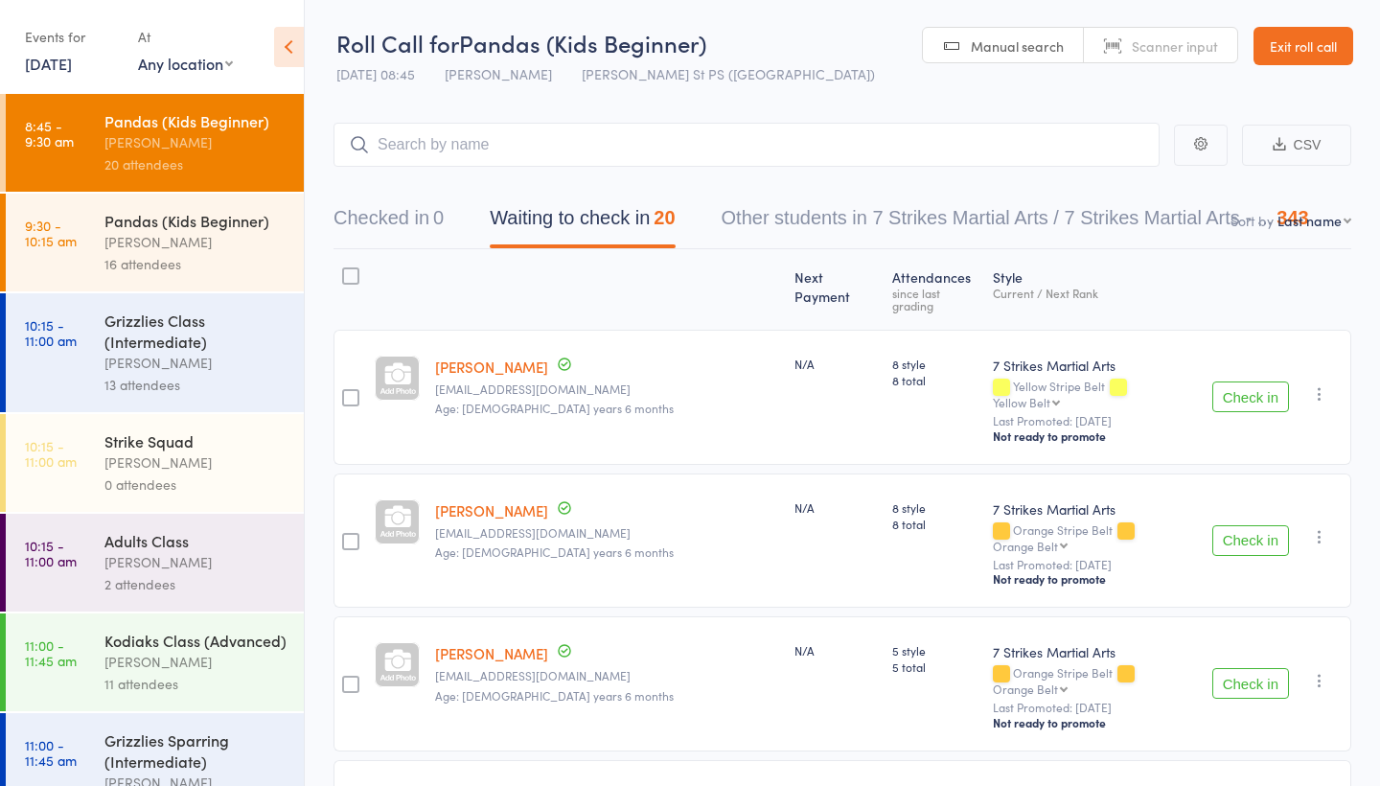 The image size is (1380, 786). What do you see at coordinates (195, 683) in the screenshot?
I see `div: 11 attendees` at bounding box center [195, 683].